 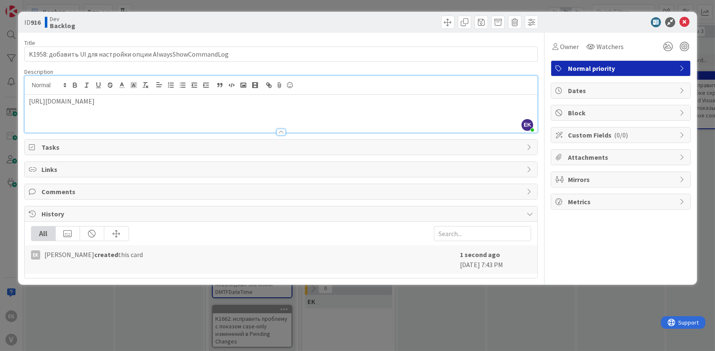 I want to click on label: Title, so click(x=30, y=43).